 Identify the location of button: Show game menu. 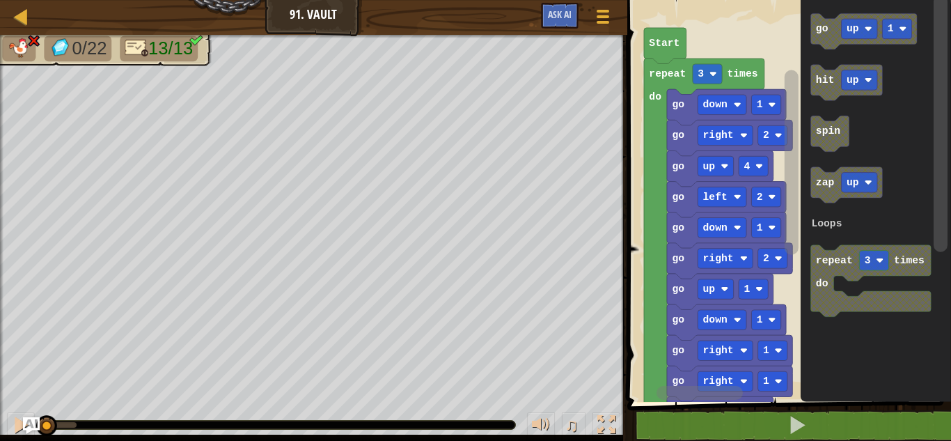
(603, 19).